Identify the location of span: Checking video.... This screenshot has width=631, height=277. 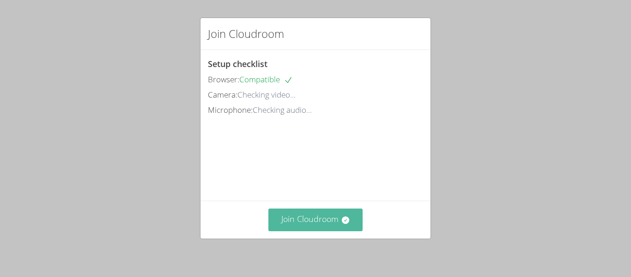
(266, 94).